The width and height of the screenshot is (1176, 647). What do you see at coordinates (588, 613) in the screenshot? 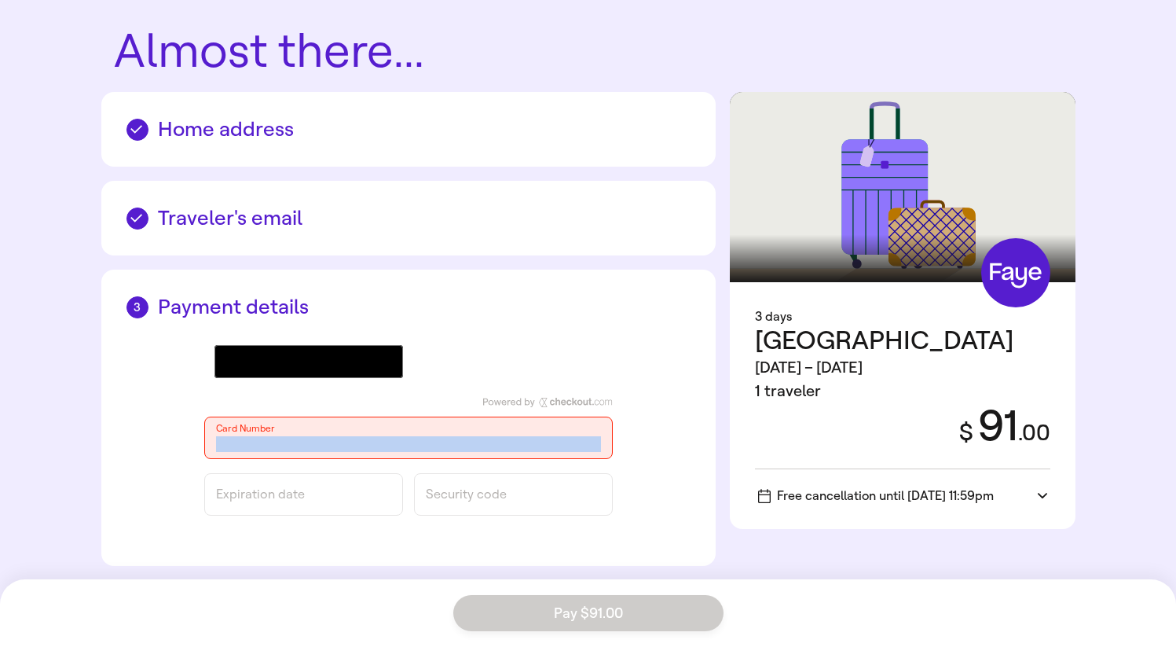
I see `span: Pay $91.00` at bounding box center [588, 613].